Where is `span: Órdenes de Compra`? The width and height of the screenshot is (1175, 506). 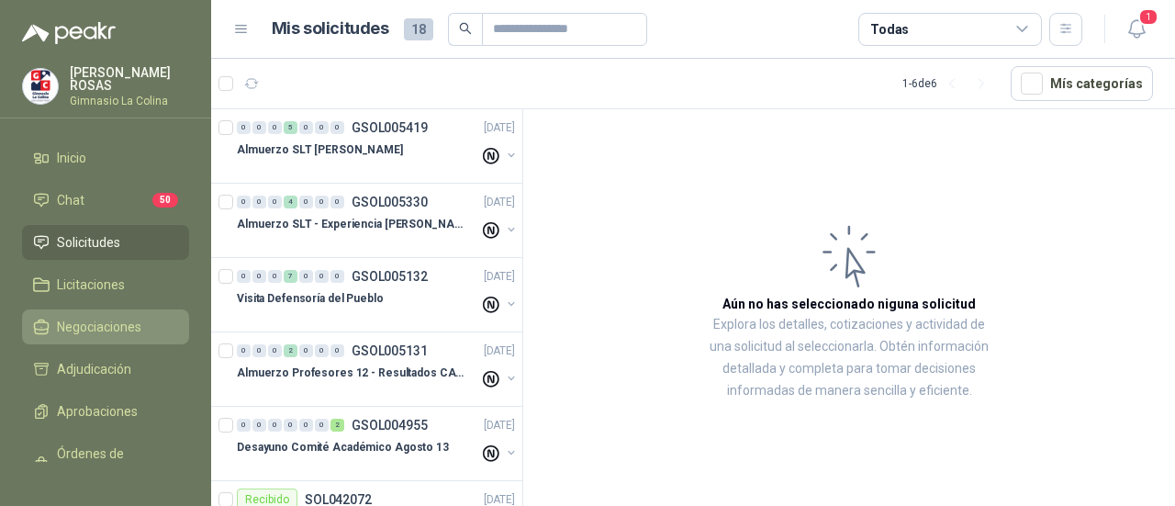 span: Órdenes de Compra is located at coordinates (114, 463).